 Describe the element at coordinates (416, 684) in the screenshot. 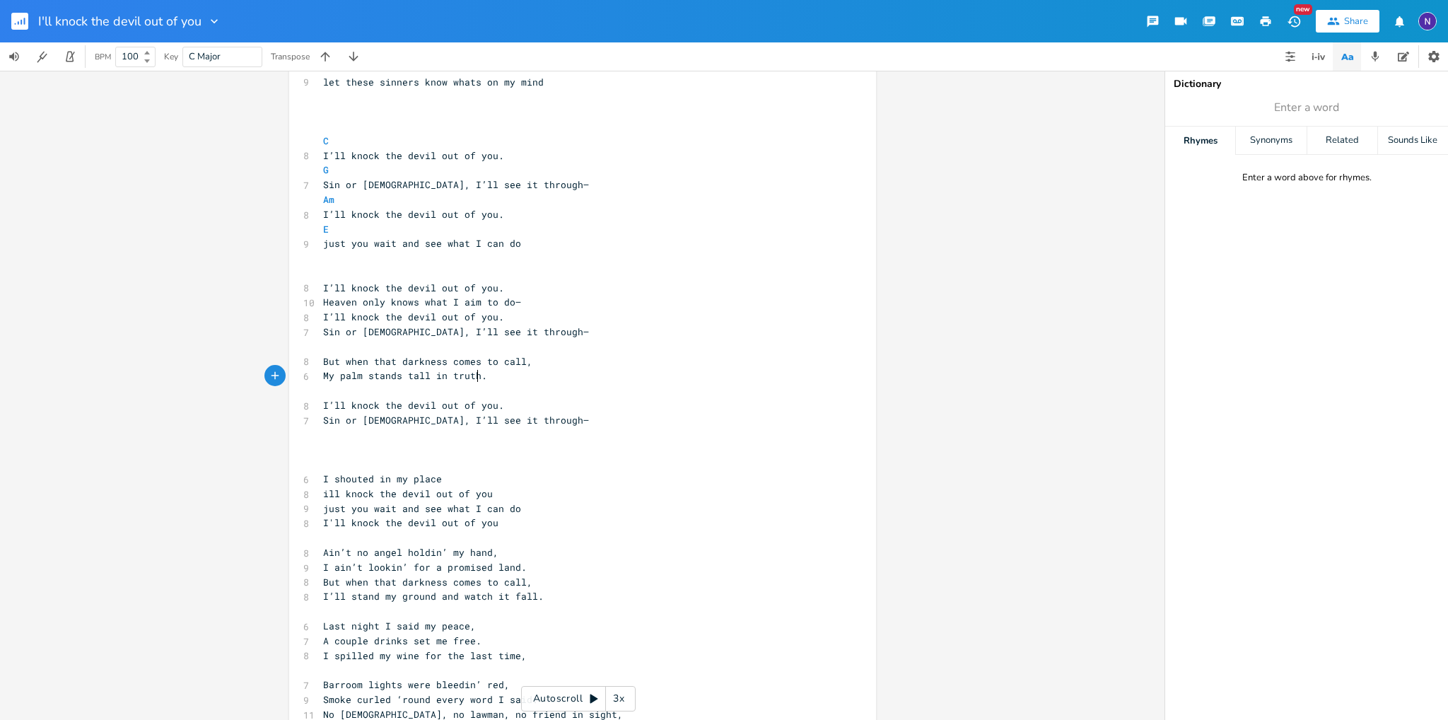

I see `span: Barroom lights were bleedin’ red,` at that location.